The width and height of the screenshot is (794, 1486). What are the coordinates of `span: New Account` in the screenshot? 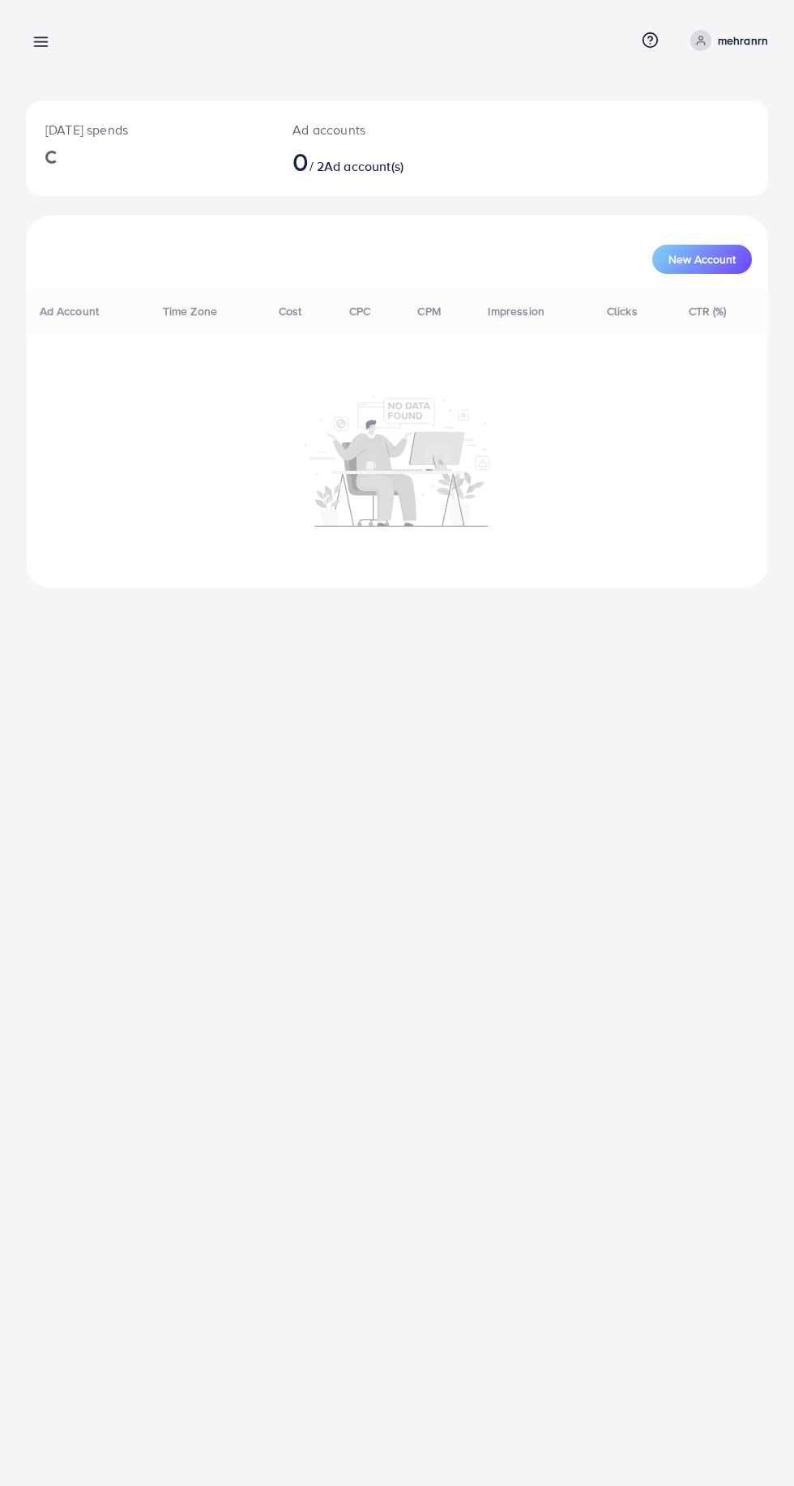 It's located at (702, 259).